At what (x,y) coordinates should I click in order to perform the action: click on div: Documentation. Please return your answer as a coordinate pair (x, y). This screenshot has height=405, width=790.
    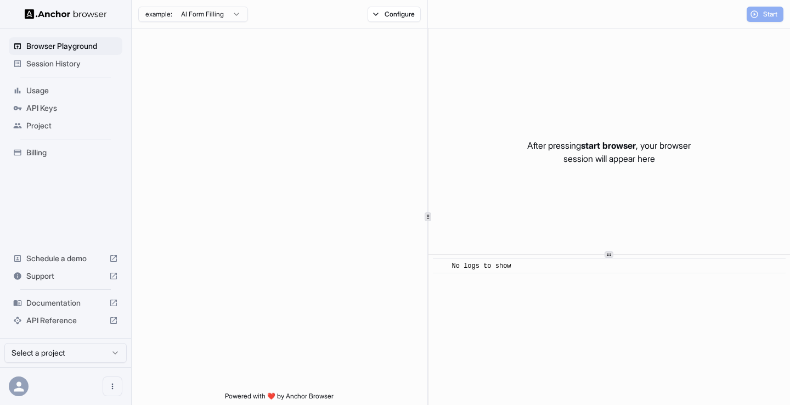
    Looking at the image, I should click on (65, 303).